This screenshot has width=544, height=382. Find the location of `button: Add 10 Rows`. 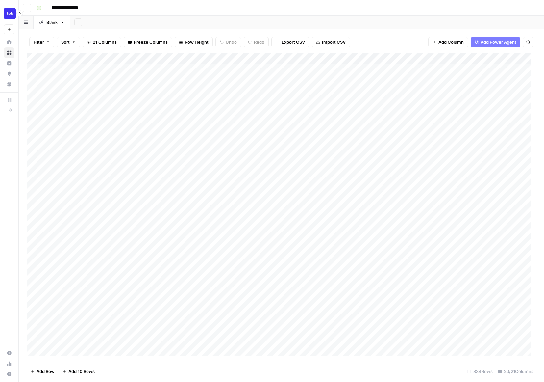

button: Add 10 Rows is located at coordinates (79, 371).